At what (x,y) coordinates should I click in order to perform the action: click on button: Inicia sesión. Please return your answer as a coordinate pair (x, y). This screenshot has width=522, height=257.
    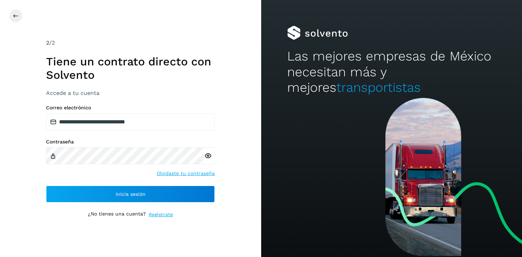
    Looking at the image, I should click on (130, 194).